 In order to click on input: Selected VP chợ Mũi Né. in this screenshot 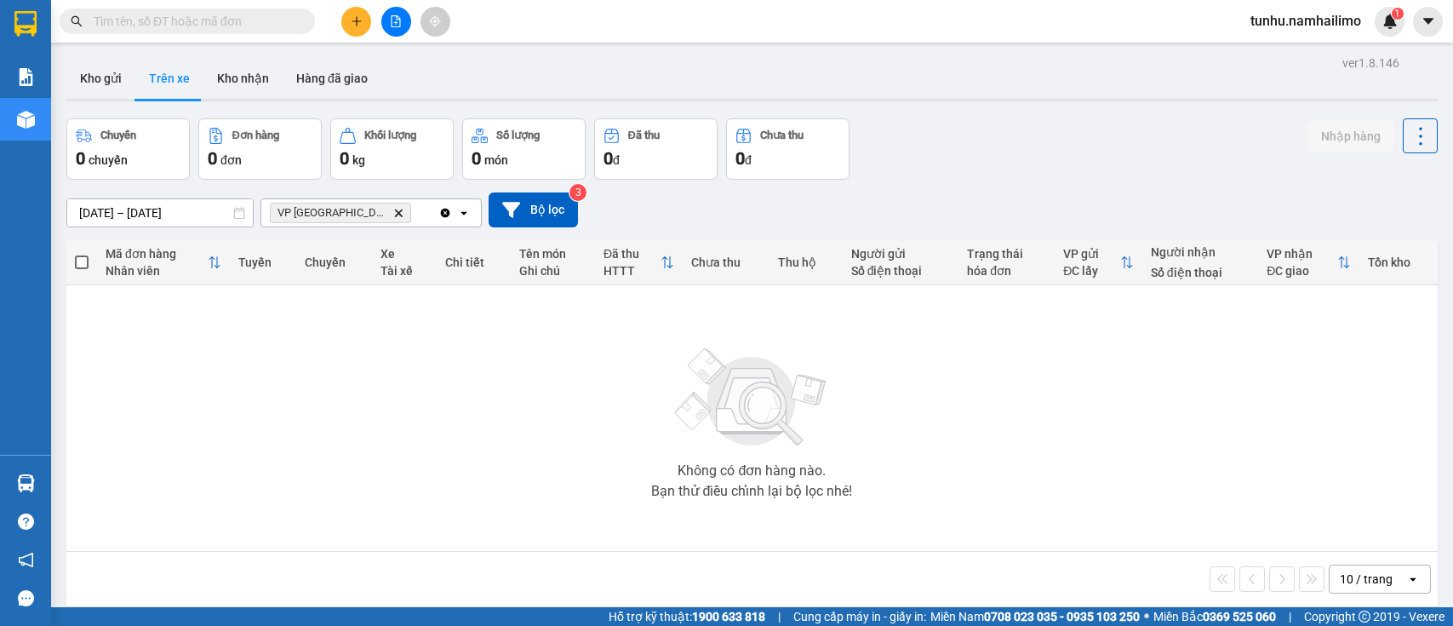, I will do `click(415, 213)`.